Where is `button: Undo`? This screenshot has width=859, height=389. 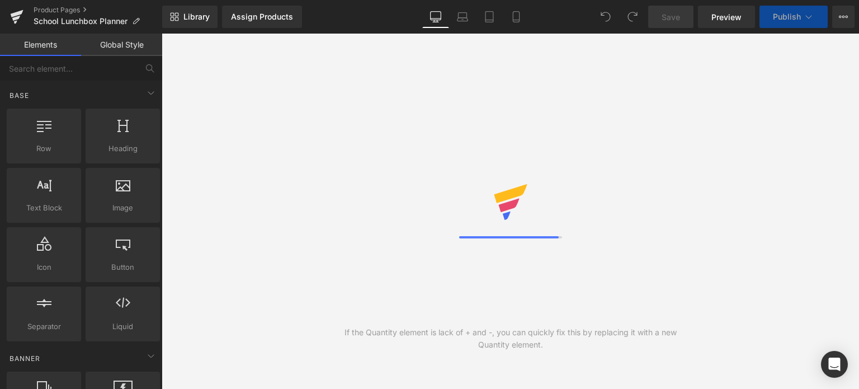 button: Undo is located at coordinates (606, 17).